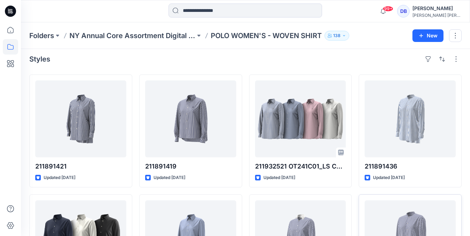 This screenshot has height=236, width=470. I want to click on a: 211891419, so click(191, 119).